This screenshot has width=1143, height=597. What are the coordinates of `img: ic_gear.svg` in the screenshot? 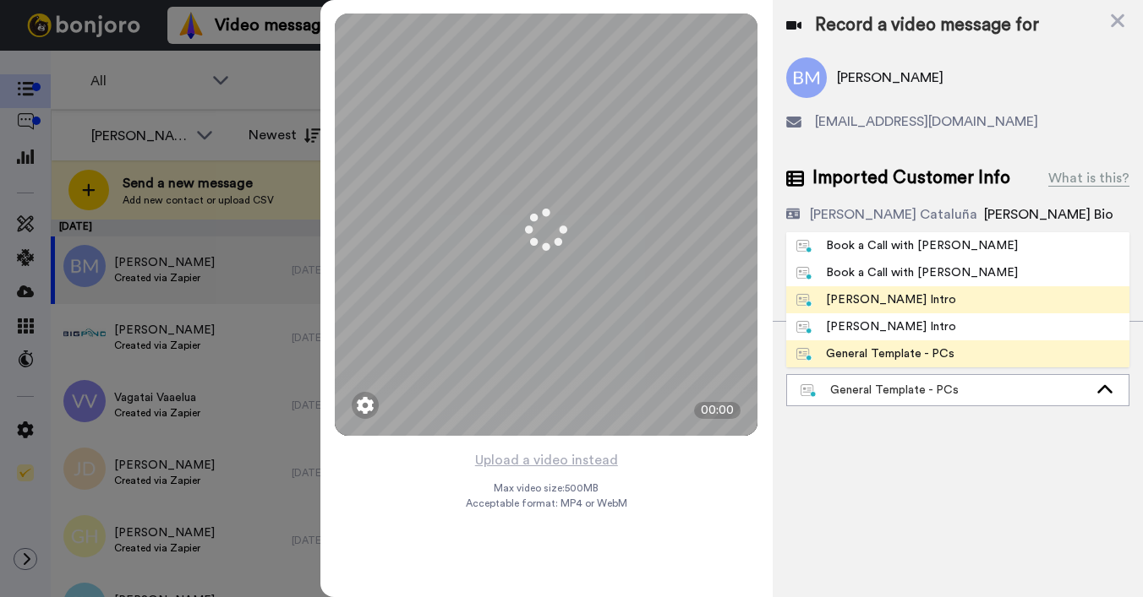 It's located at (365, 406).